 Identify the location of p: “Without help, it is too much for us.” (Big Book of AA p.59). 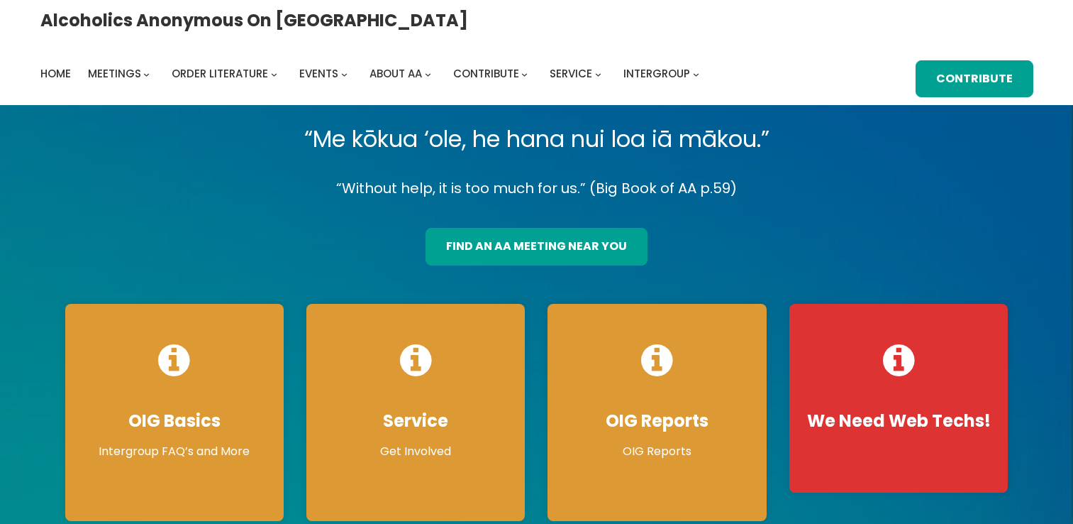
(537, 188).